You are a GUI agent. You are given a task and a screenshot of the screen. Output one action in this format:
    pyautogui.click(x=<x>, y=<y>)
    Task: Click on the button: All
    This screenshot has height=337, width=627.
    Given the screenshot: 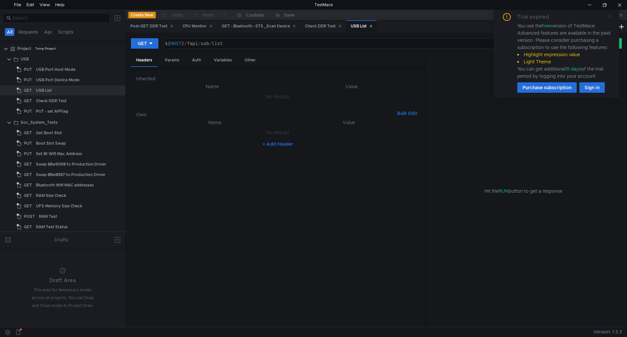 What is the action you would take?
    pyautogui.click(x=9, y=32)
    